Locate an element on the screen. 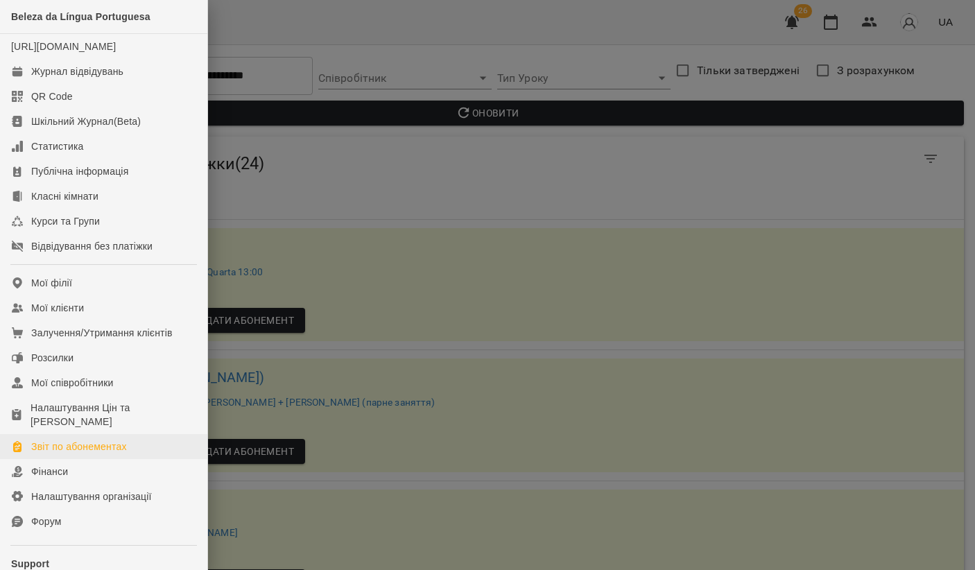 The image size is (975, 570). div: Відвідування без платіжки is located at coordinates (92, 246).